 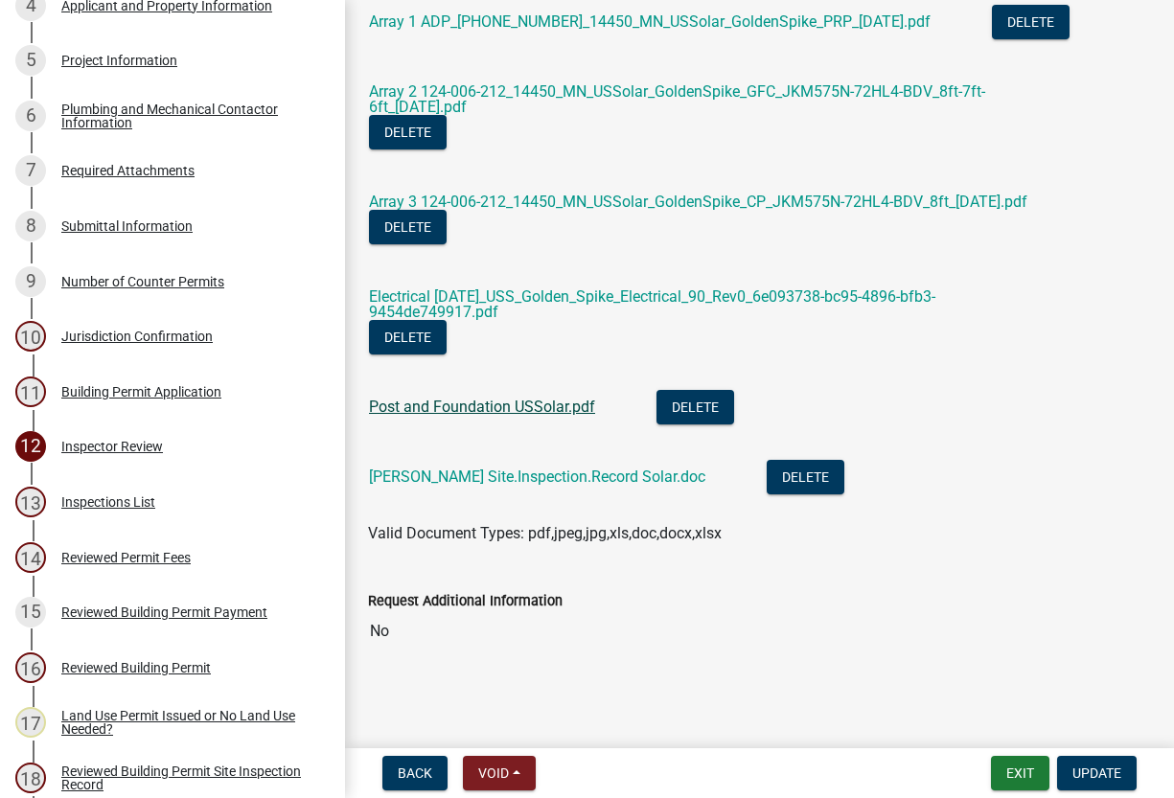 I want to click on span: Update, so click(x=1096, y=773).